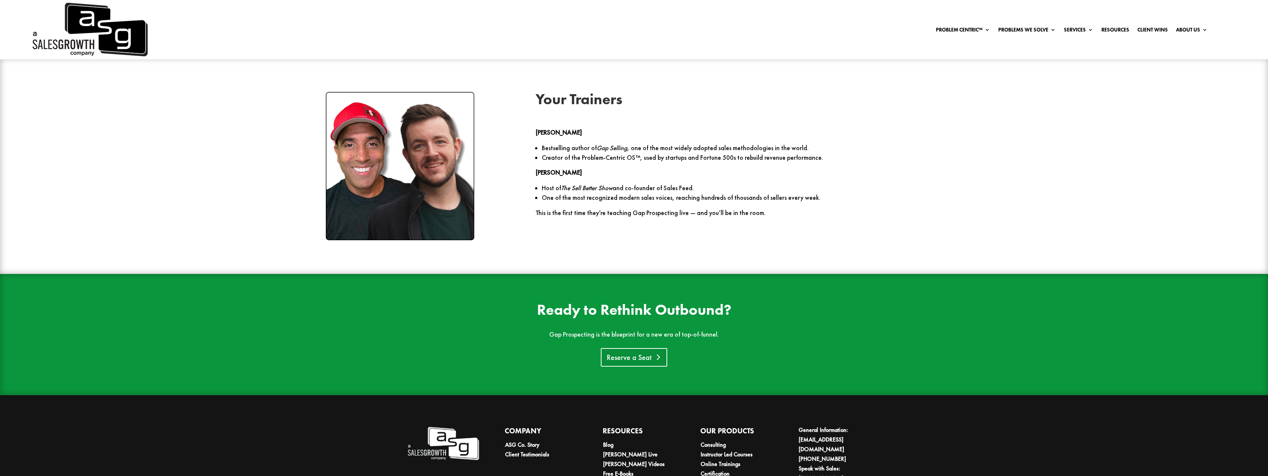  Describe the element at coordinates (540, 433) in the screenshot. I see `h4: Company` at that location.